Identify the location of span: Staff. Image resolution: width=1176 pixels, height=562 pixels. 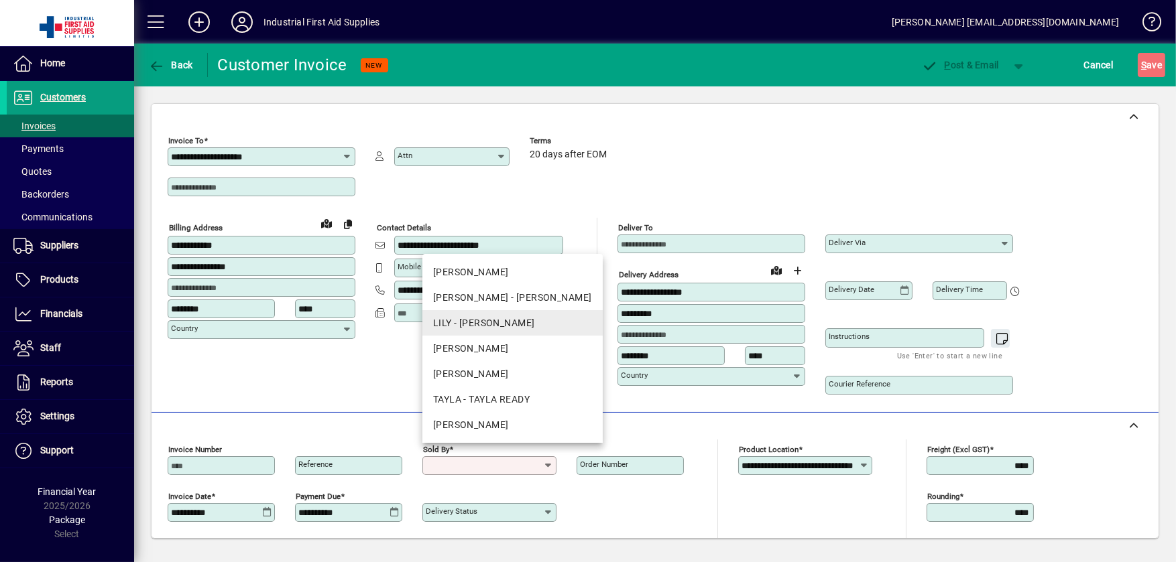
(50, 348).